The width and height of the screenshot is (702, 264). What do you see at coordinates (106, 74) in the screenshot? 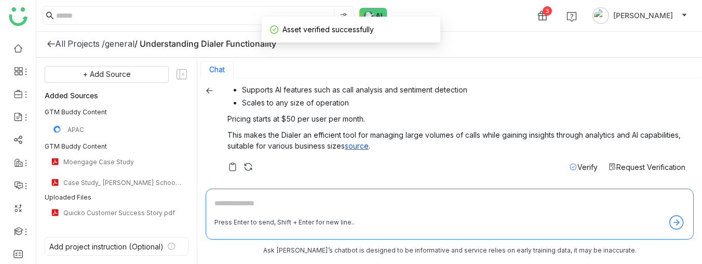
I see `button: + Add Source` at bounding box center [106, 74].